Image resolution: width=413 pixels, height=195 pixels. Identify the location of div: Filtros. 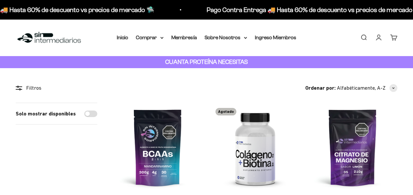
(57, 88).